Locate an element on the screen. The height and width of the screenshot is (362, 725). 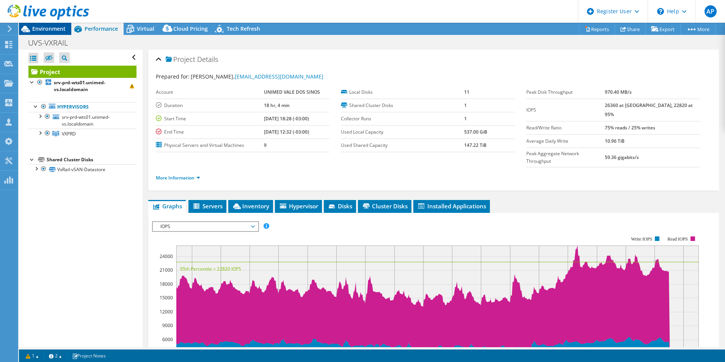
text: 21000 is located at coordinates (166, 270).